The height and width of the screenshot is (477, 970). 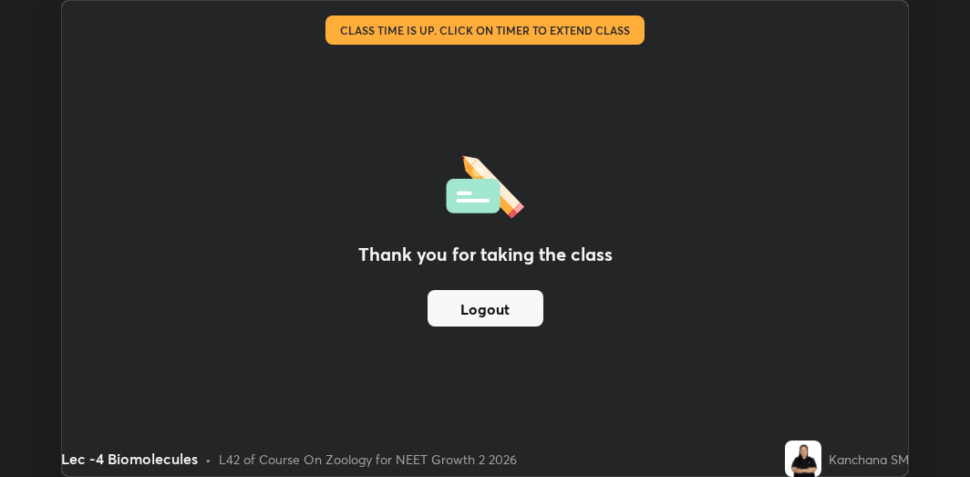 What do you see at coordinates (485, 254) in the screenshot?
I see `h2: Thank you for taking the class` at bounding box center [485, 254].